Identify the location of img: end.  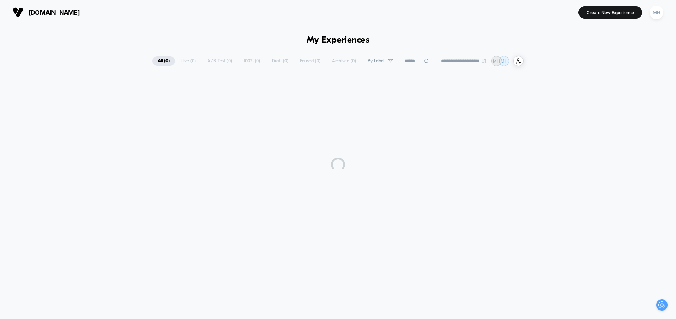
(484, 61).